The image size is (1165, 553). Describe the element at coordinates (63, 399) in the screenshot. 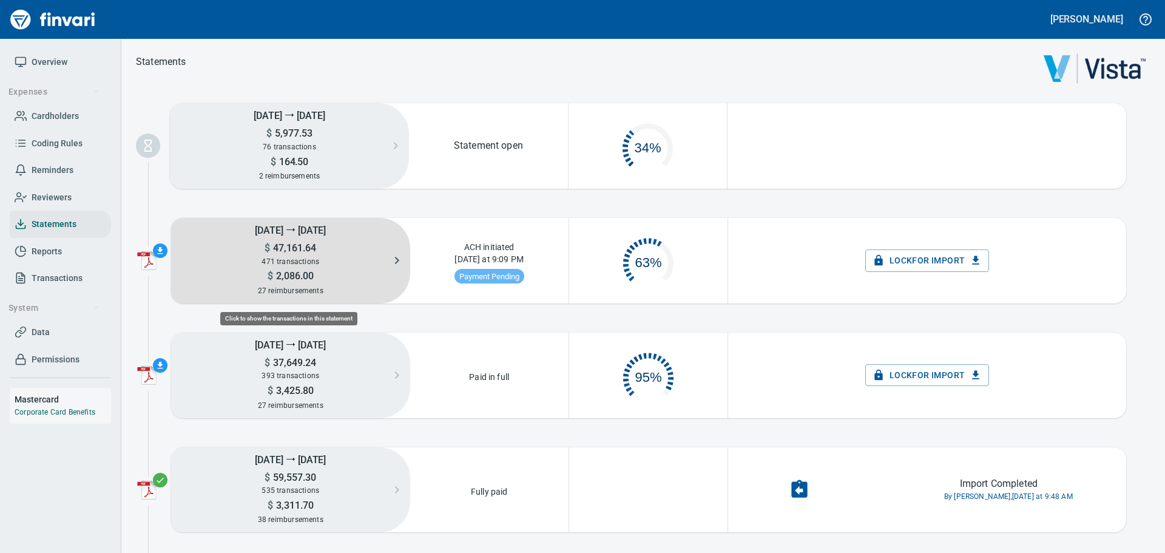

I see `h6: Mastercard` at that location.